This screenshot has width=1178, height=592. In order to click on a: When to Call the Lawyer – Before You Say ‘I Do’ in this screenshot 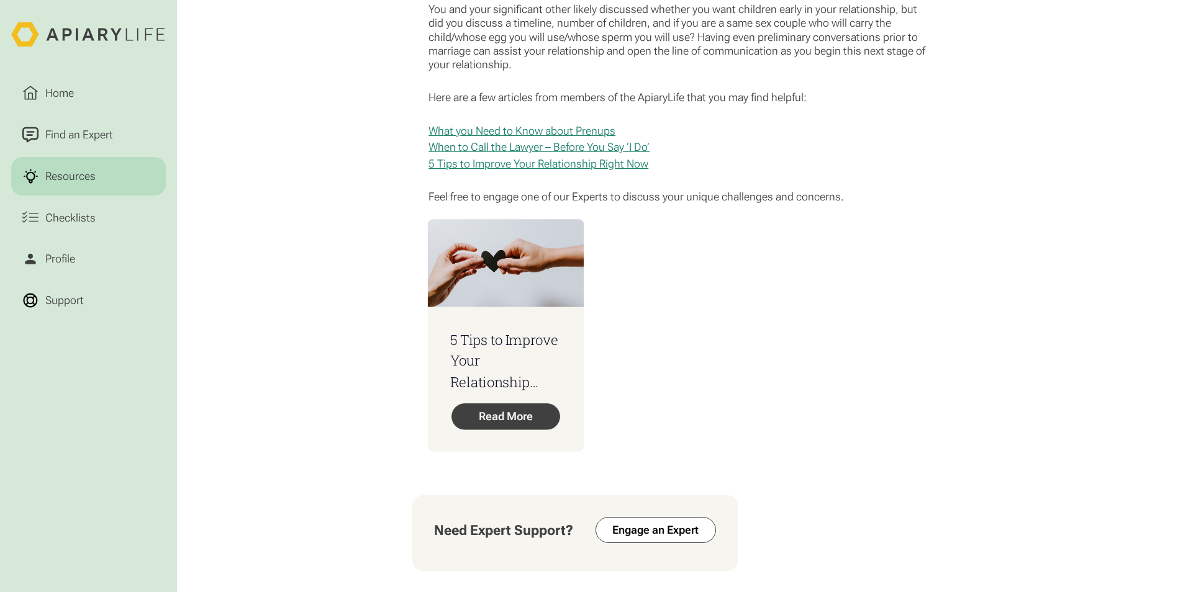, I will do `click(539, 147)`.